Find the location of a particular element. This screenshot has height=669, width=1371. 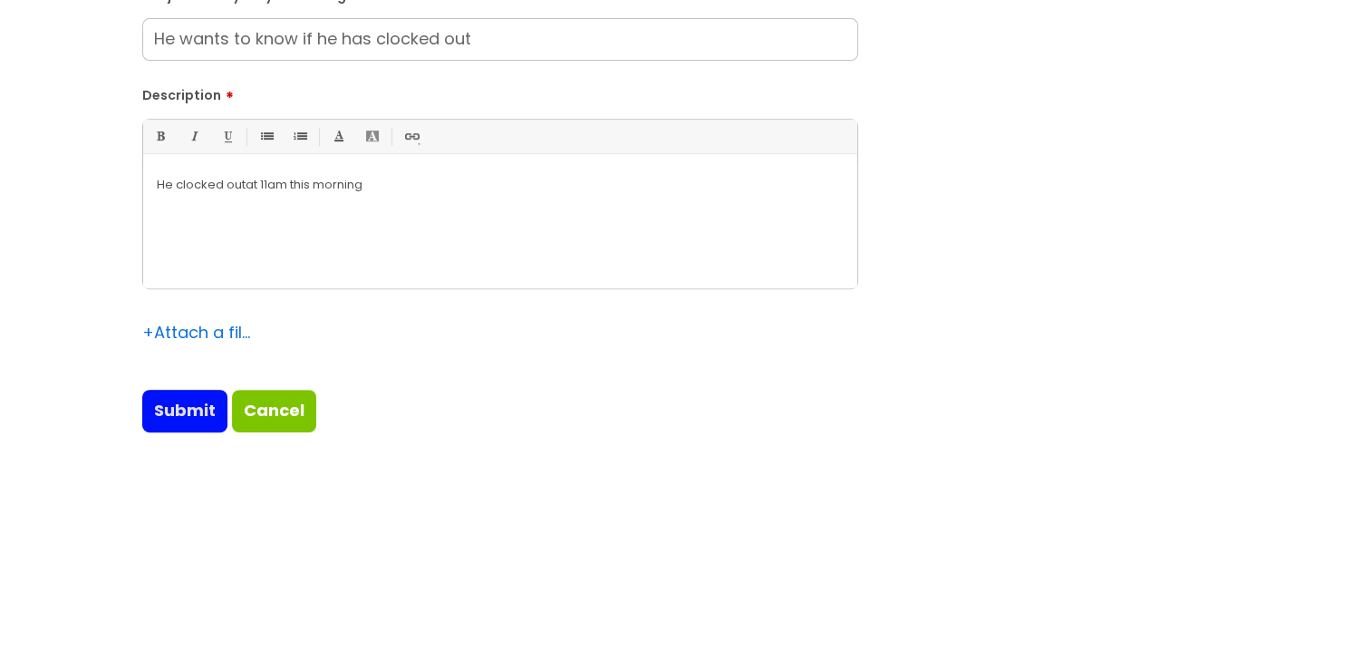

a: Bold (Ctrl-B) is located at coordinates (159, 136).